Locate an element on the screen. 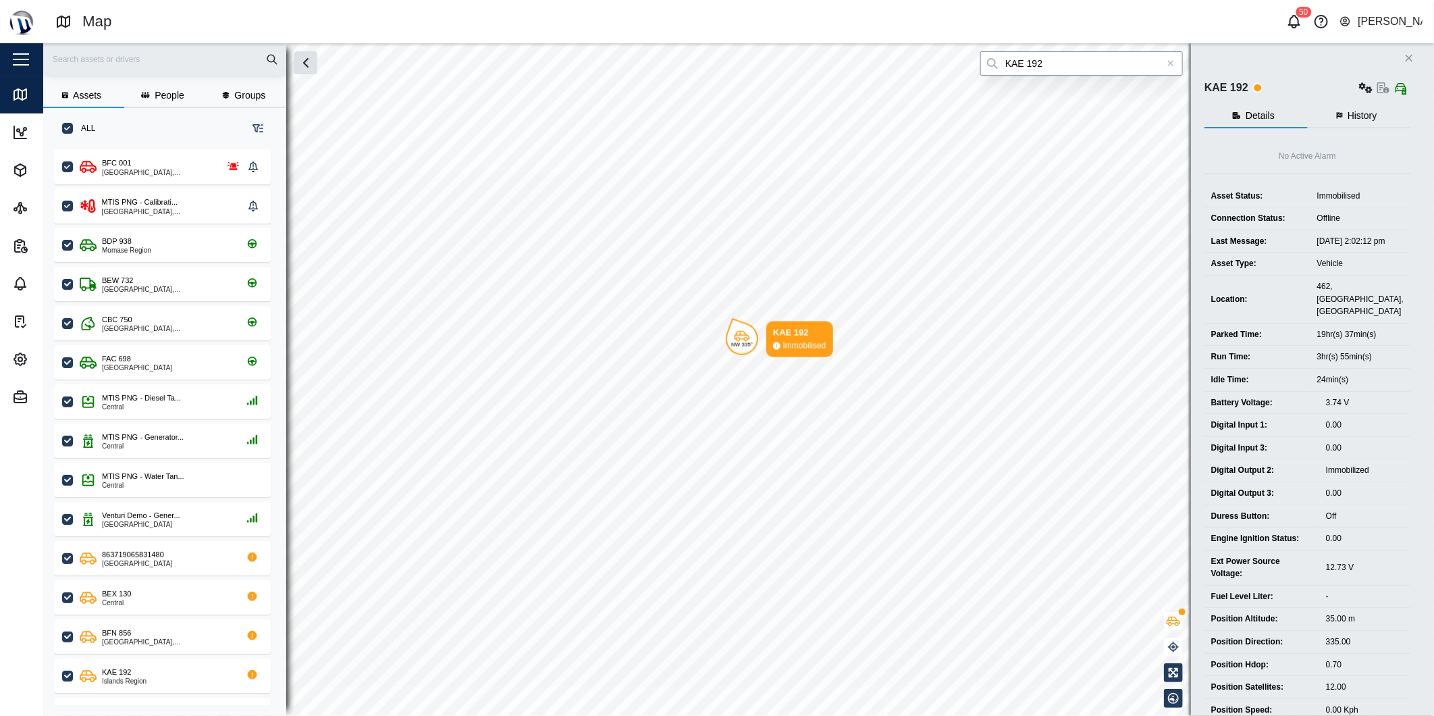 This screenshot has width=1434, height=716. div: Engine Ignition Status: is located at coordinates (1262, 538).